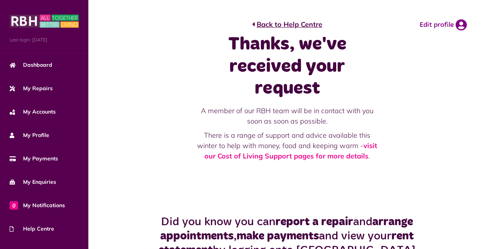 The height and width of the screenshot is (249, 486). What do you see at coordinates (29, 135) in the screenshot?
I see `span: My Profile` at bounding box center [29, 135].